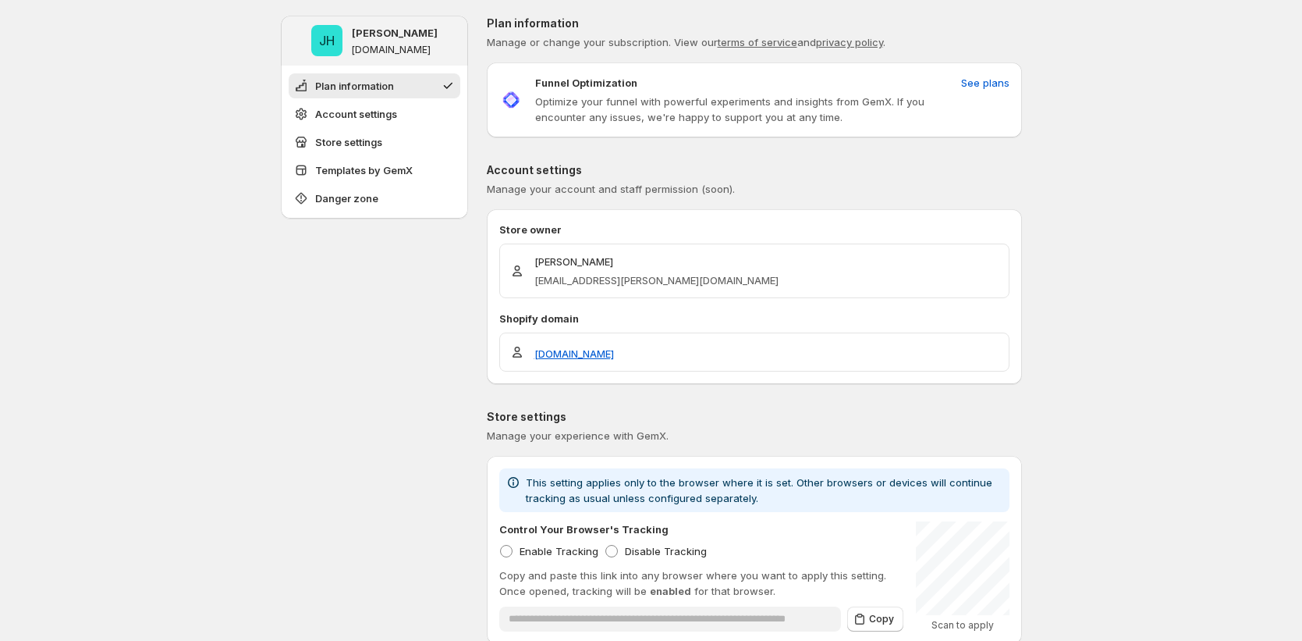  What do you see at coordinates (375, 86) in the screenshot?
I see `button: Plan information` at bounding box center [375, 86].